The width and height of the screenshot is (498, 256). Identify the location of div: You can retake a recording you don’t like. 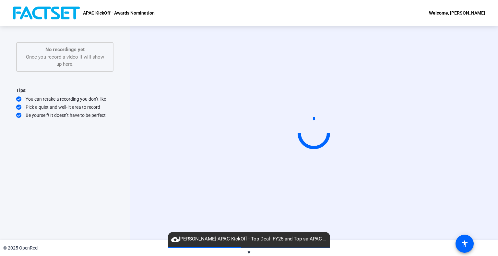
(65, 99).